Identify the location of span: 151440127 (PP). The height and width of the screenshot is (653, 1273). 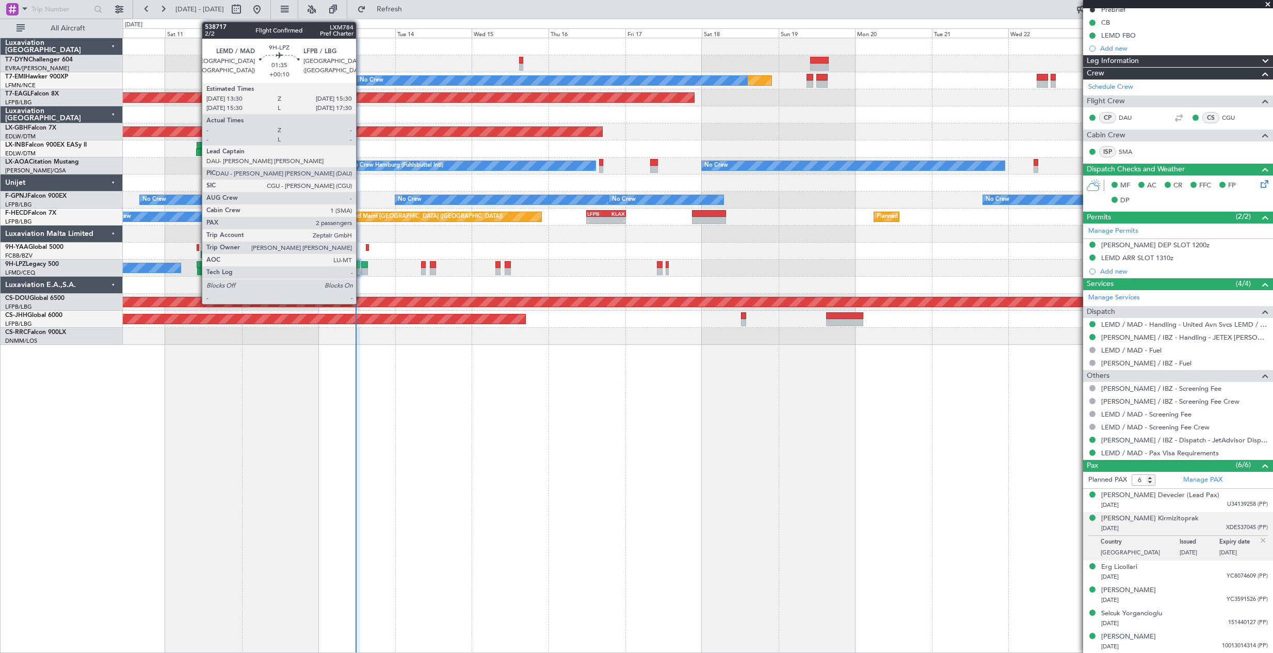
(1248, 622).